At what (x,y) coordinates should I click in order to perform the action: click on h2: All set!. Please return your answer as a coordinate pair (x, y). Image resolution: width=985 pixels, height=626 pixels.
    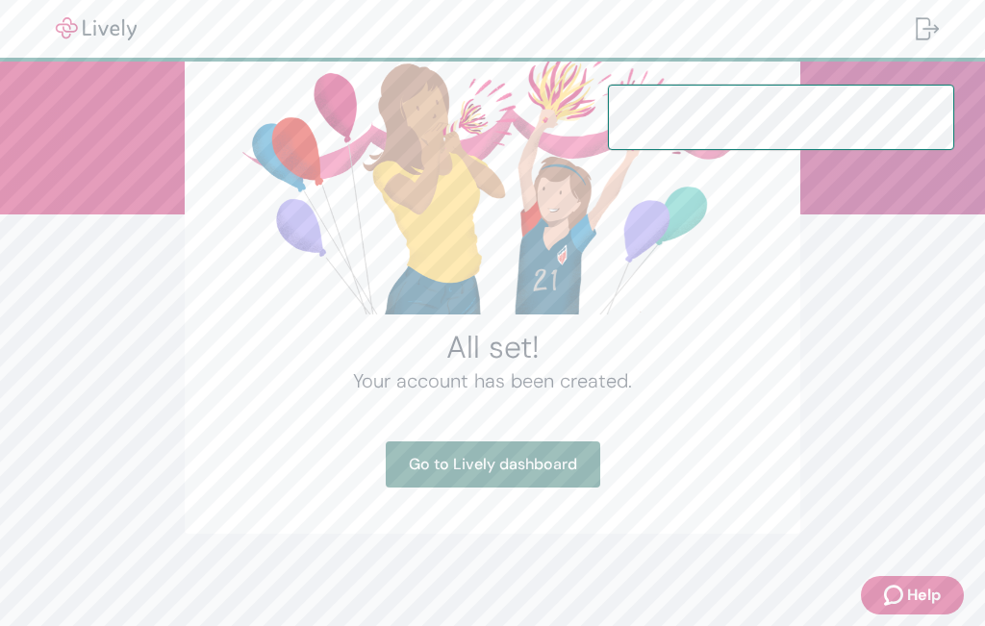
    Looking at the image, I should click on (493, 347).